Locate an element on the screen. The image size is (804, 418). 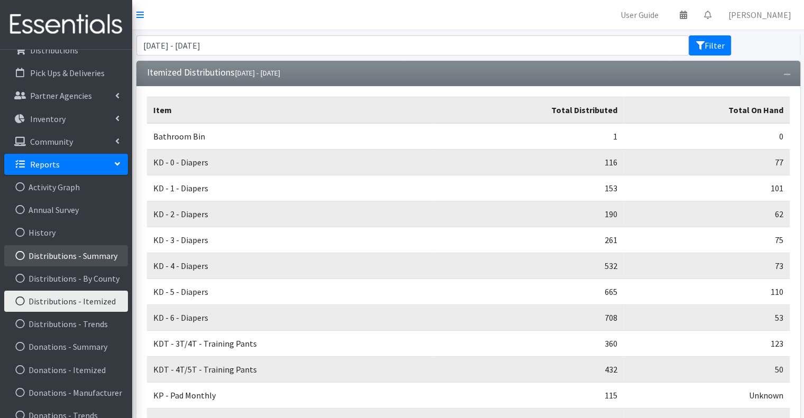
td: Bathroom Bin is located at coordinates (289, 136).